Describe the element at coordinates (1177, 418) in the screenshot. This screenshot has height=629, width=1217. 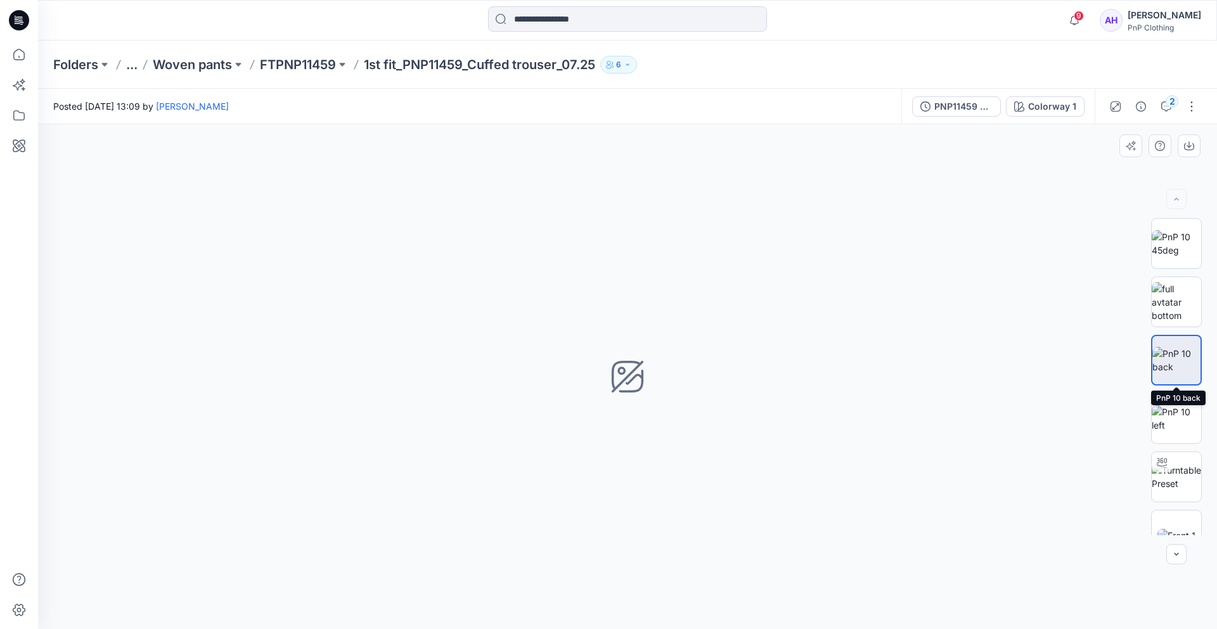
I see `img: PnP 10 left` at that location.